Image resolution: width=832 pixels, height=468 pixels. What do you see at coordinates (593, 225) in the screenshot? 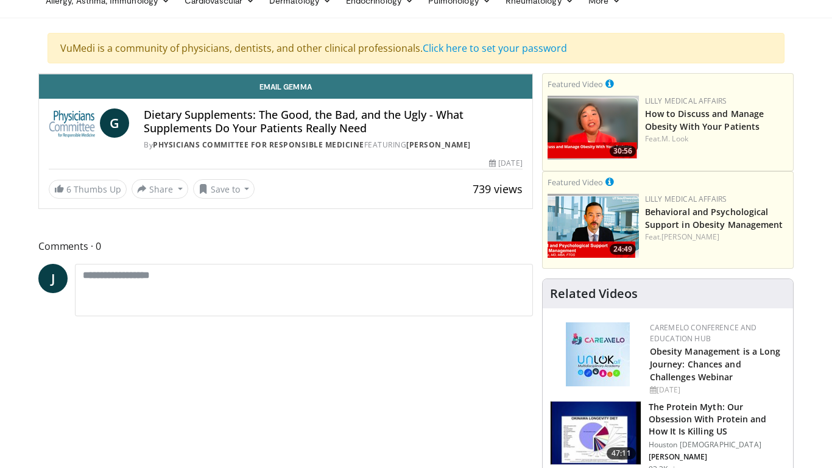
I see `img: ba3304f6-7838-4e41-9c0f-2e31ebde6754.png.150x105_q85_crop-smart_upscale.png` at bounding box center [593, 225].